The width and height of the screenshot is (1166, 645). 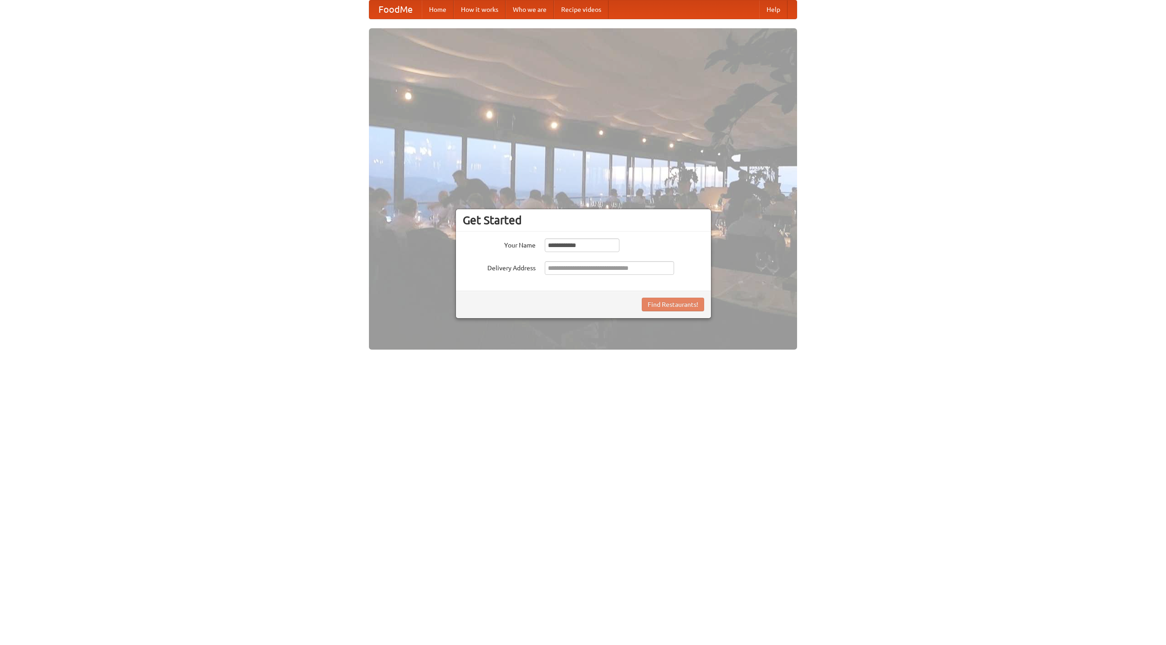 What do you see at coordinates (530, 10) in the screenshot?
I see `a: Who we are` at bounding box center [530, 10].